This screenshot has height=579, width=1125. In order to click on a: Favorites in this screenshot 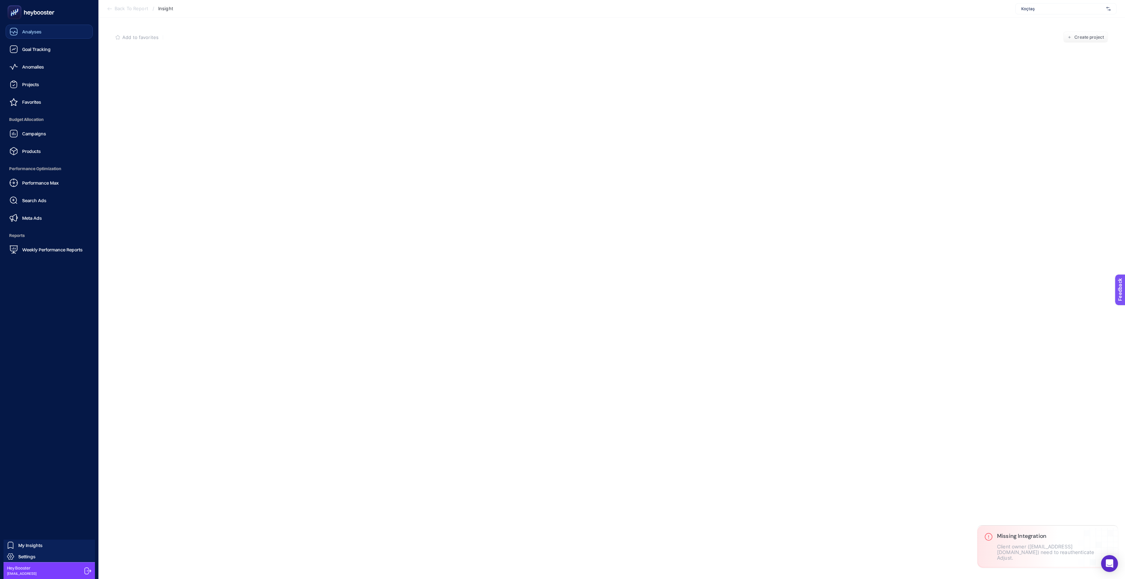, I will do `click(49, 102)`.